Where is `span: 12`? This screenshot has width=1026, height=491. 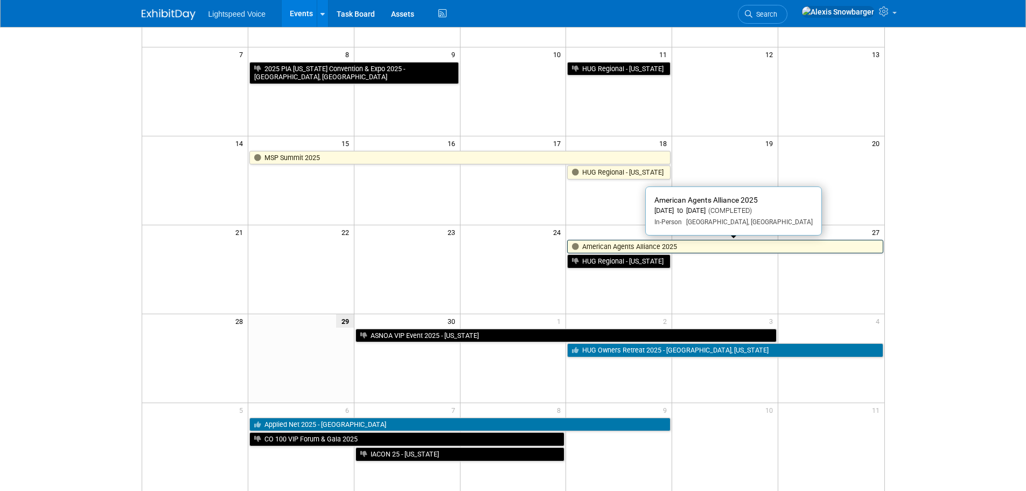
span: 12 is located at coordinates (771, 54).